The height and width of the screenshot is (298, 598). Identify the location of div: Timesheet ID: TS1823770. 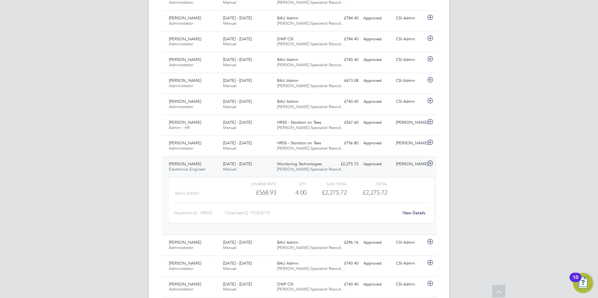
(311, 213).